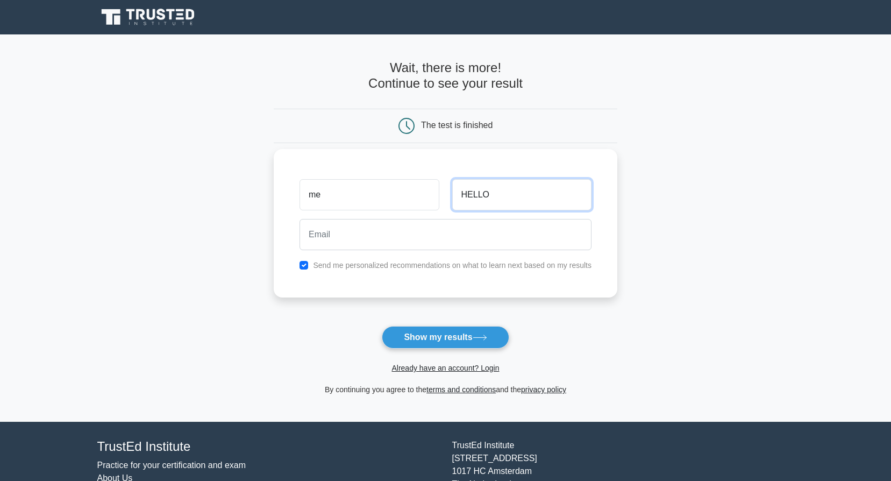 This screenshot has height=481, width=891. What do you see at coordinates (445, 76) in the screenshot?
I see `h4: Wait, there is more! Continue to see your result` at bounding box center [445, 76].